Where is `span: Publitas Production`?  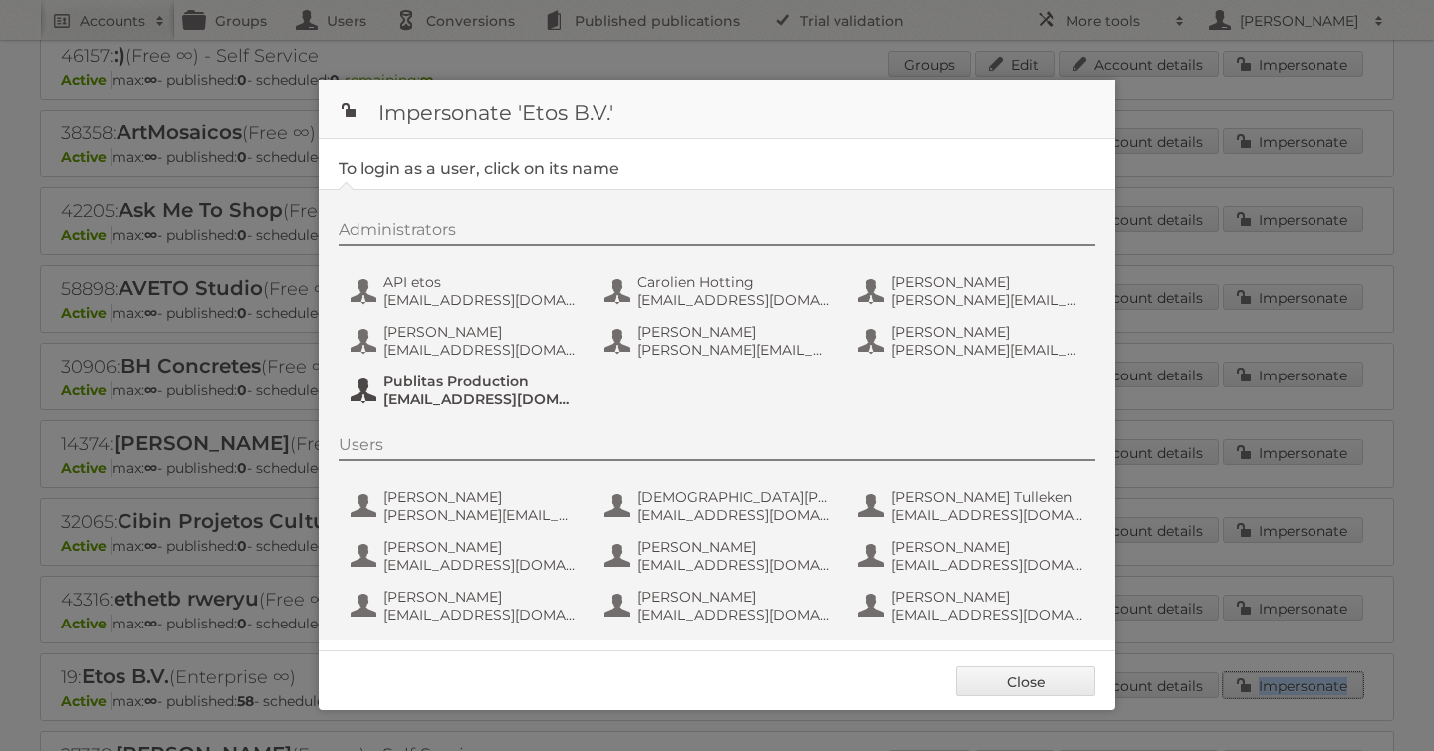
span: Publitas Production is located at coordinates (480, 381).